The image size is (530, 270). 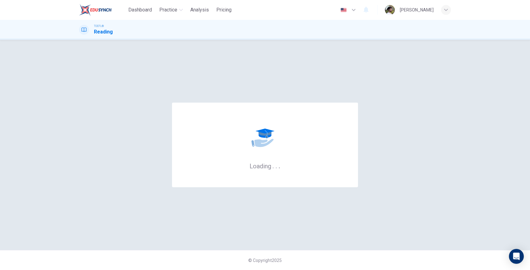 I want to click on span: Analysis, so click(x=200, y=10).